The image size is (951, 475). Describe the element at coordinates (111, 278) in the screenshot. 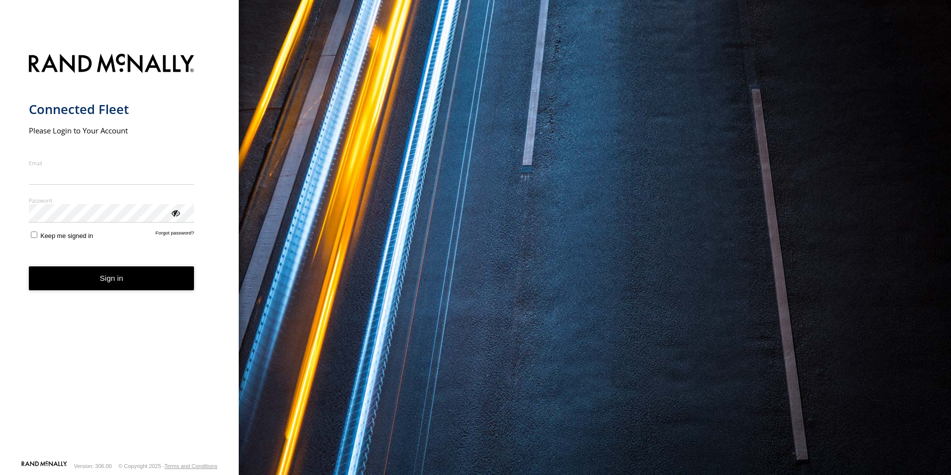

I see `button: Sign in` at that location.